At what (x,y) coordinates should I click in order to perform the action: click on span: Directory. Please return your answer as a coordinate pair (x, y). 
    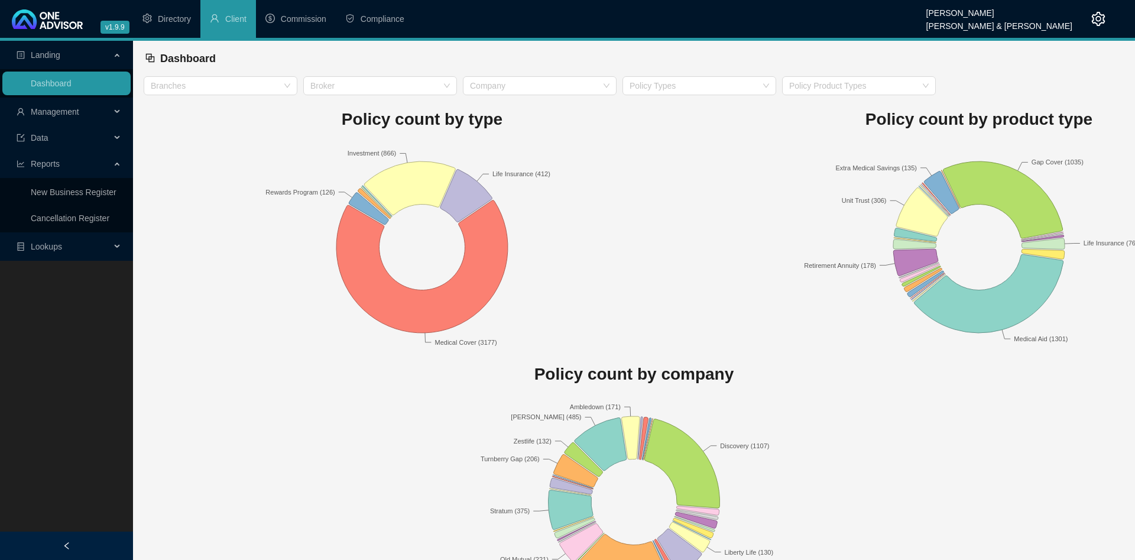
    Looking at the image, I should click on (174, 19).